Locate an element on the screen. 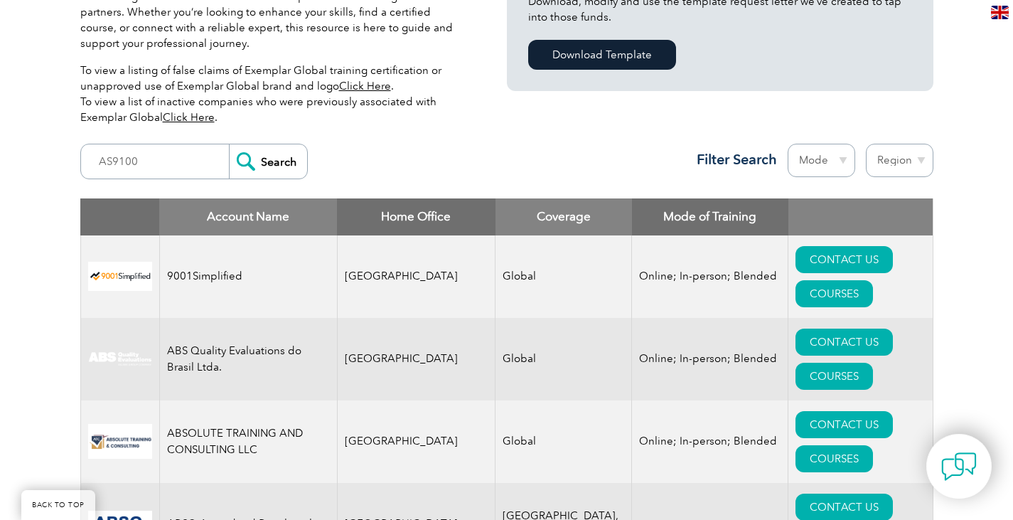 The width and height of the screenshot is (1013, 520). img: en is located at coordinates (999, 12).